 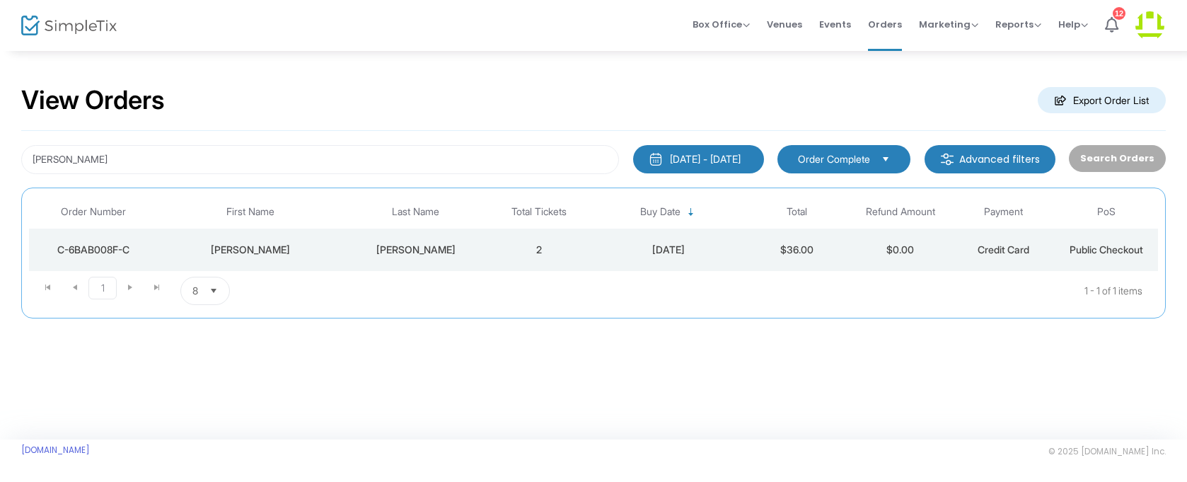 What do you see at coordinates (1107, 249) in the screenshot?
I see `span: Public Checkout` at bounding box center [1107, 249].